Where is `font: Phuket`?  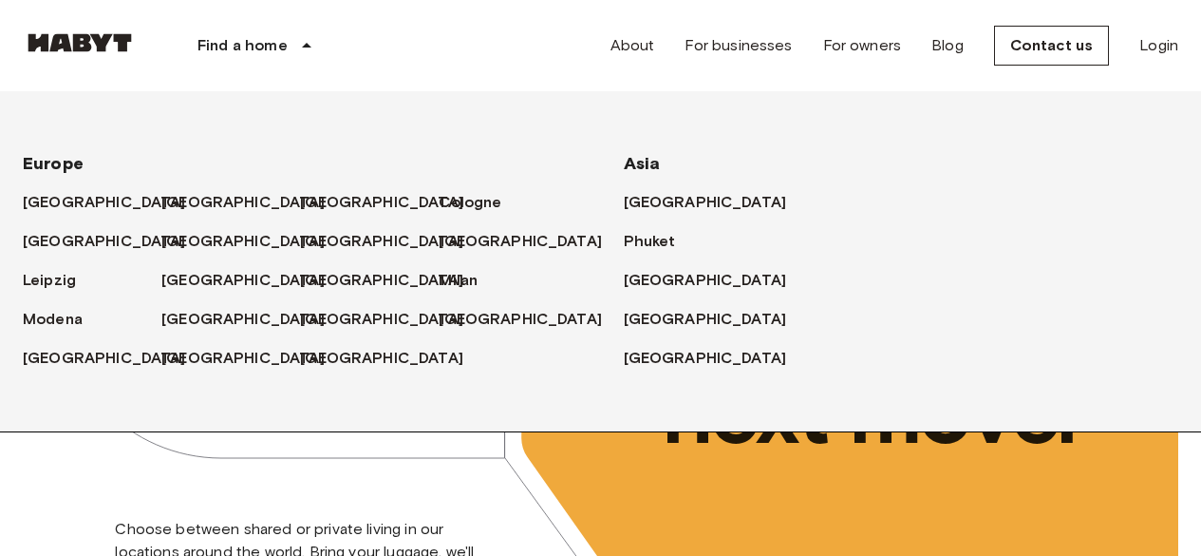 font: Phuket is located at coordinates (650, 240).